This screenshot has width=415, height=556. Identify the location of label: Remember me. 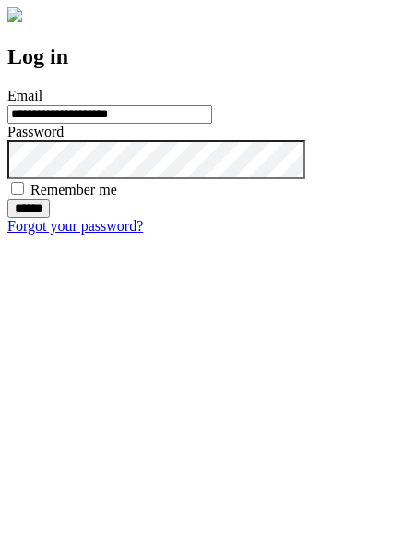
(74, 189).